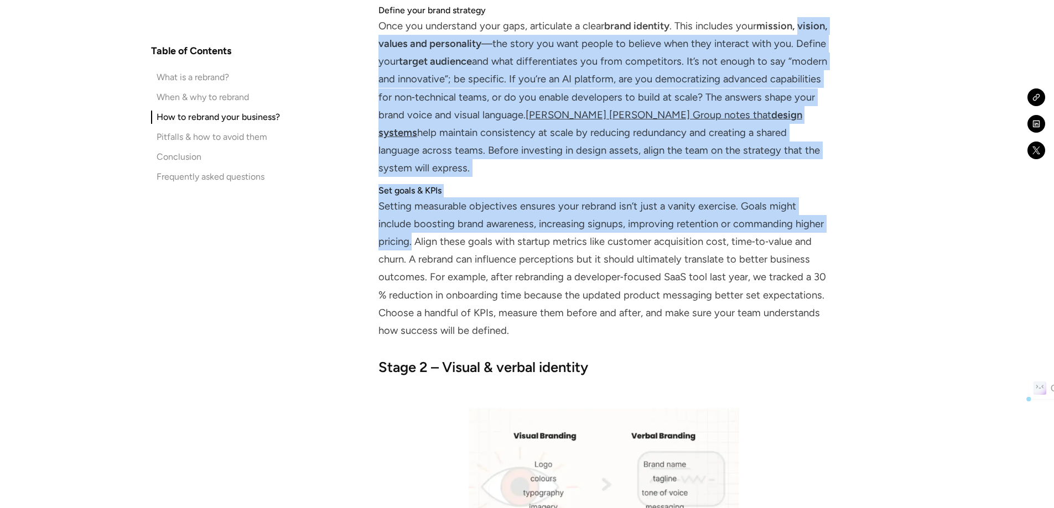 Image resolution: width=1054 pixels, height=508 pixels. Describe the element at coordinates (603, 35) in the screenshot. I see `strong: mission, vision, values and personality` at that location.